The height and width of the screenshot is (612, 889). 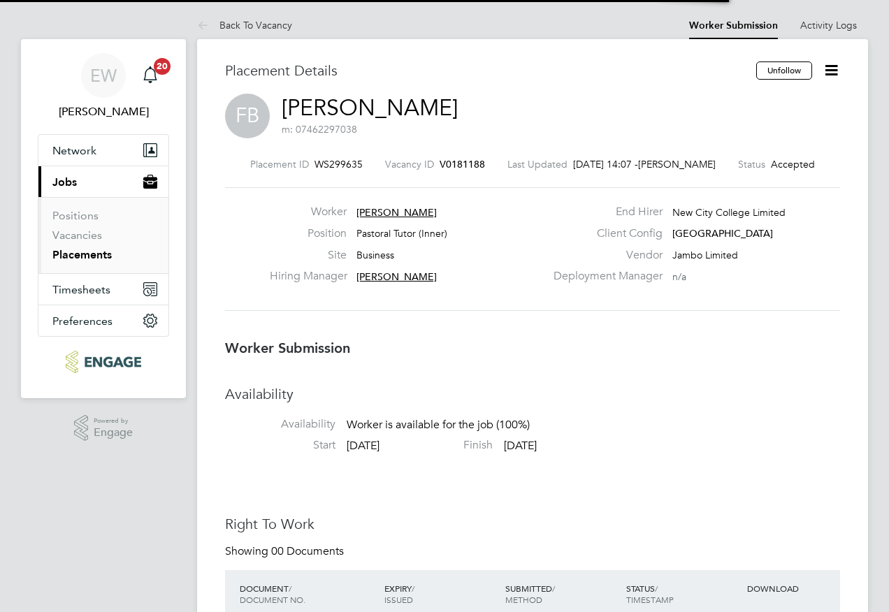 What do you see at coordinates (64, 182) in the screenshot?
I see `span: Jobs` at bounding box center [64, 182].